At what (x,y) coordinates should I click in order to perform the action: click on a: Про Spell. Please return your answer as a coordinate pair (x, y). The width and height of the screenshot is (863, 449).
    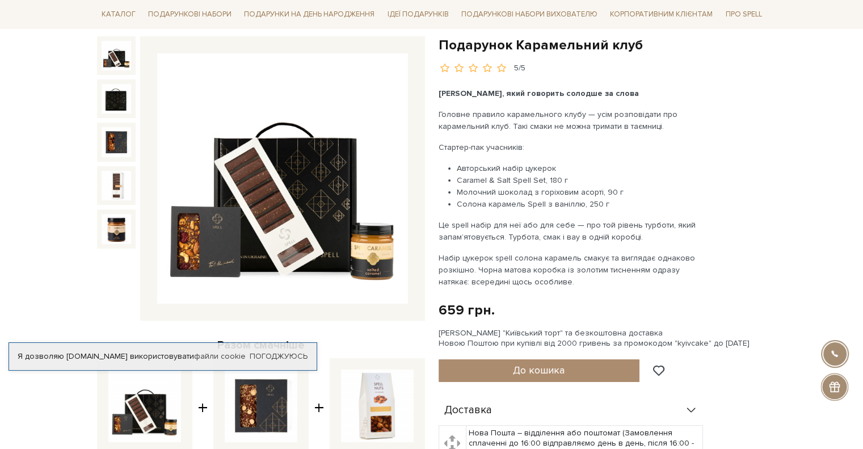
    Looking at the image, I should click on (743, 14).